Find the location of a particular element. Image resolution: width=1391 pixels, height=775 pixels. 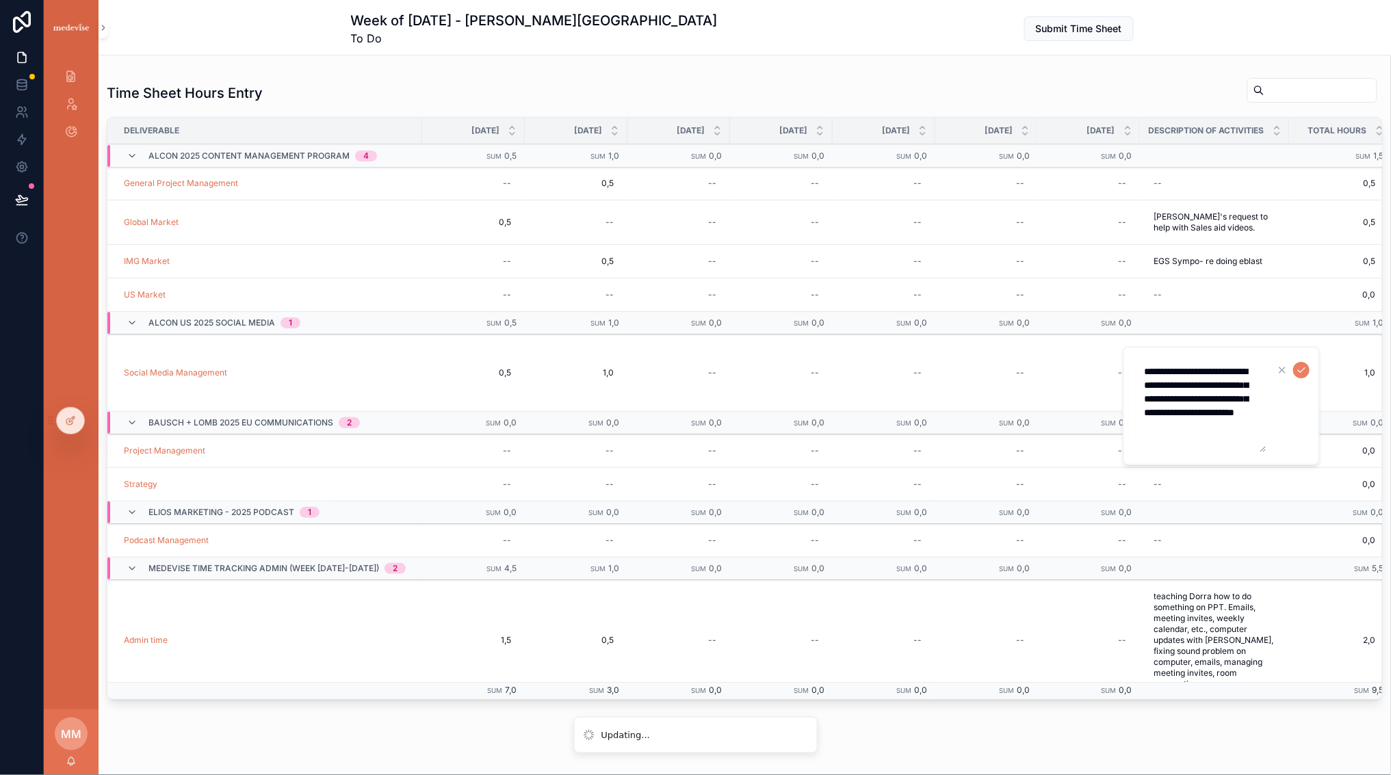

a: Project Management is located at coordinates (164, 451).